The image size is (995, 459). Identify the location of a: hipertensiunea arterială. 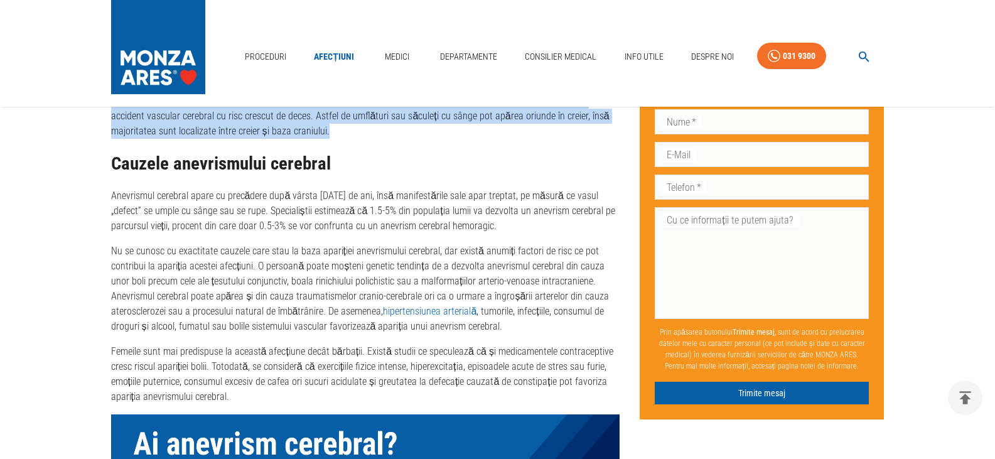
(429, 311).